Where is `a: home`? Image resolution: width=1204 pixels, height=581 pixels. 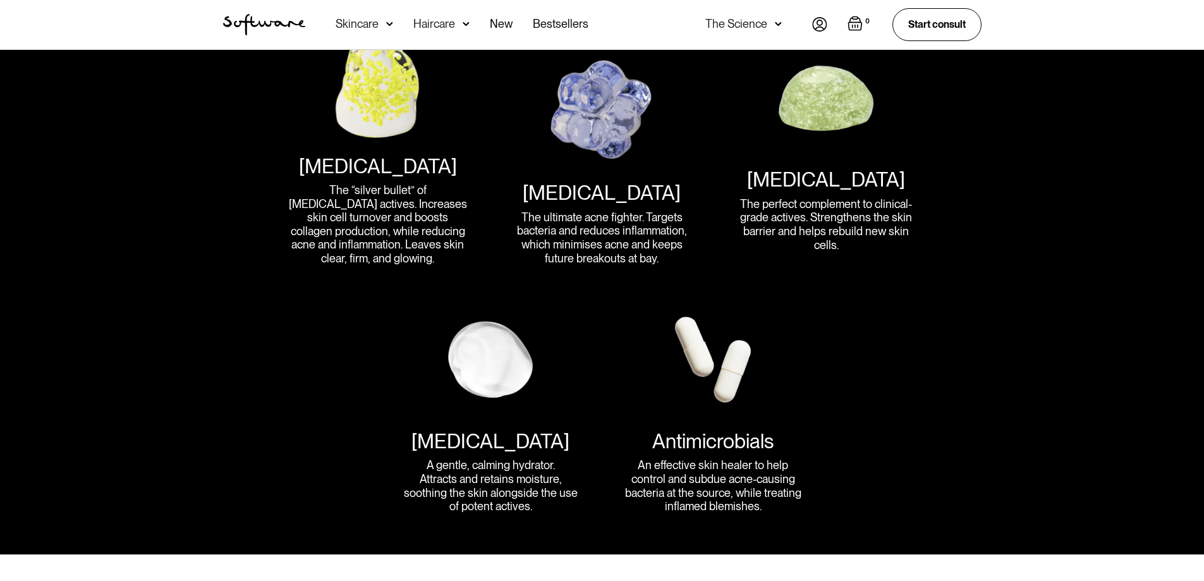
a: home is located at coordinates (264, 25).